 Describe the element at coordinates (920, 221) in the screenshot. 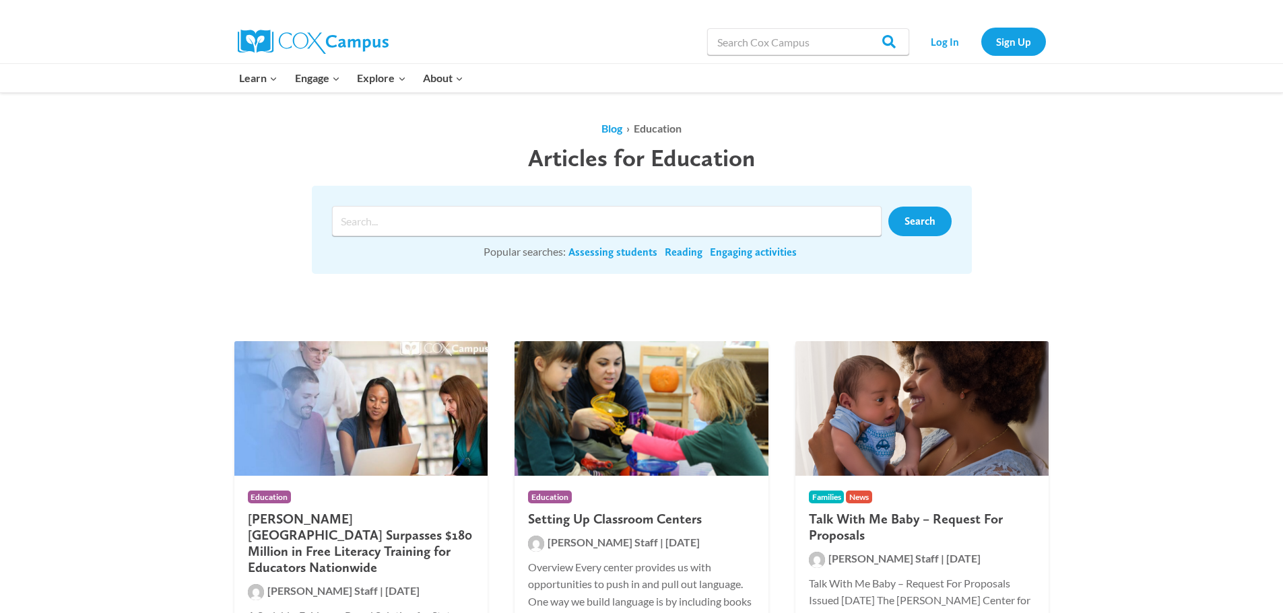

I see `span: Search` at that location.